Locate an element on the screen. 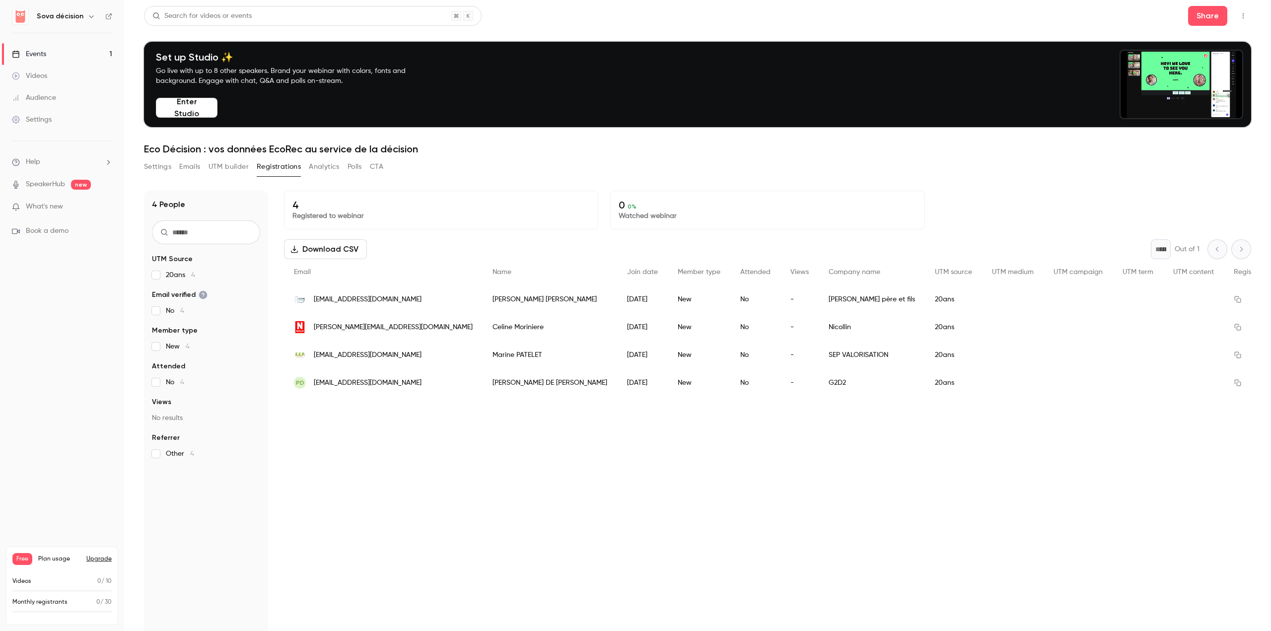  div: Search for videos or events is located at coordinates (202, 16).